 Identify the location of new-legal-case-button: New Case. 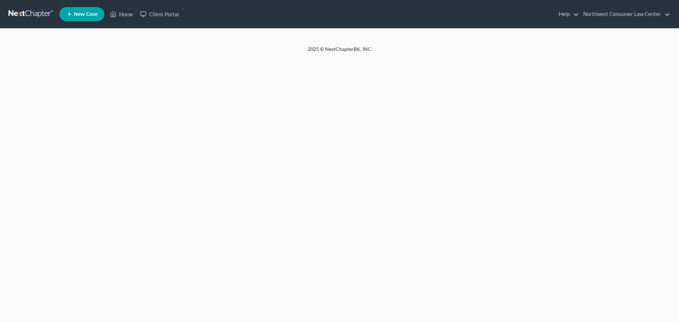
(82, 14).